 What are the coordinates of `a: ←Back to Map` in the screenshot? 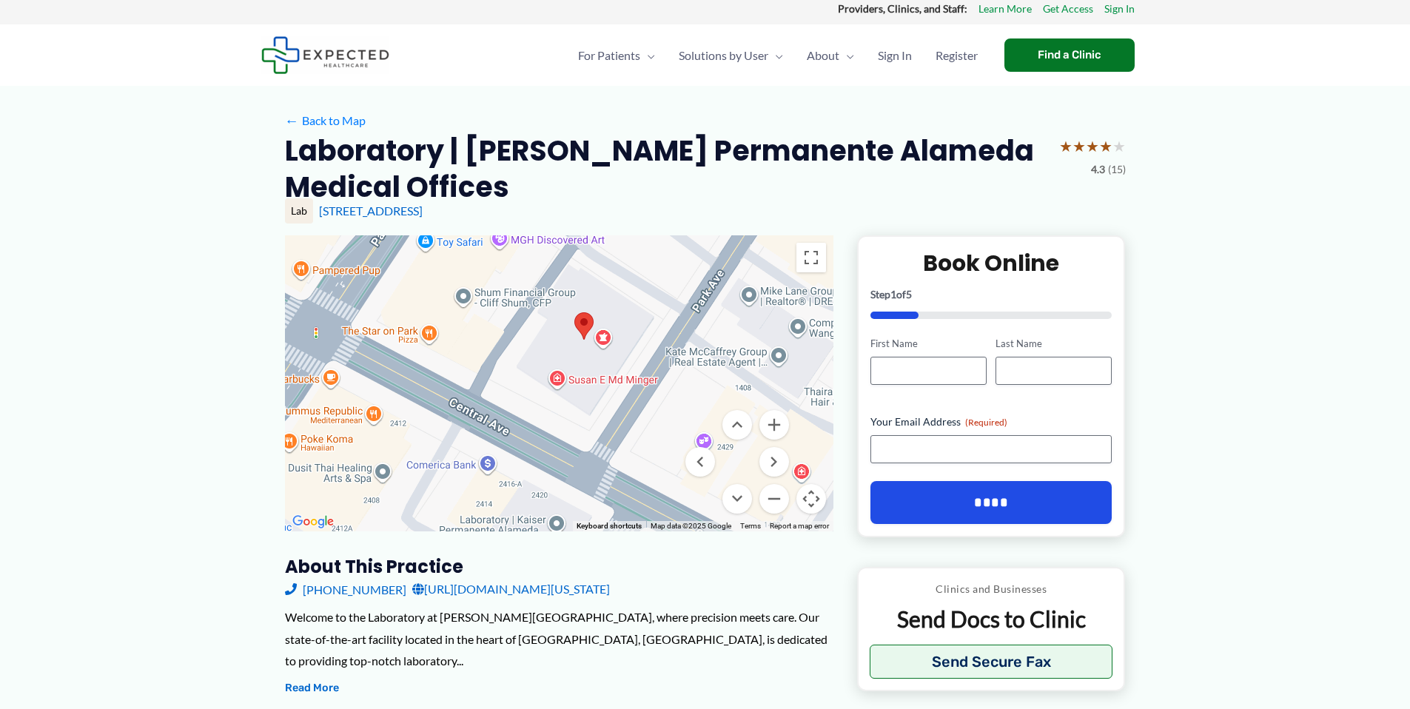 It's located at (325, 121).